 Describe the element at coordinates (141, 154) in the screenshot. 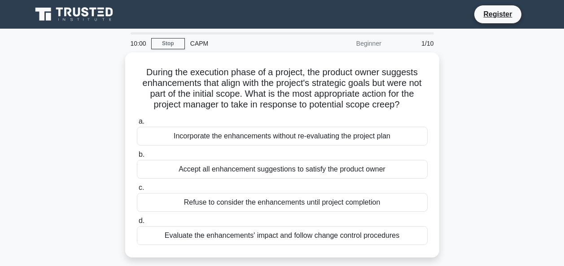

I see `span: b.` at that location.